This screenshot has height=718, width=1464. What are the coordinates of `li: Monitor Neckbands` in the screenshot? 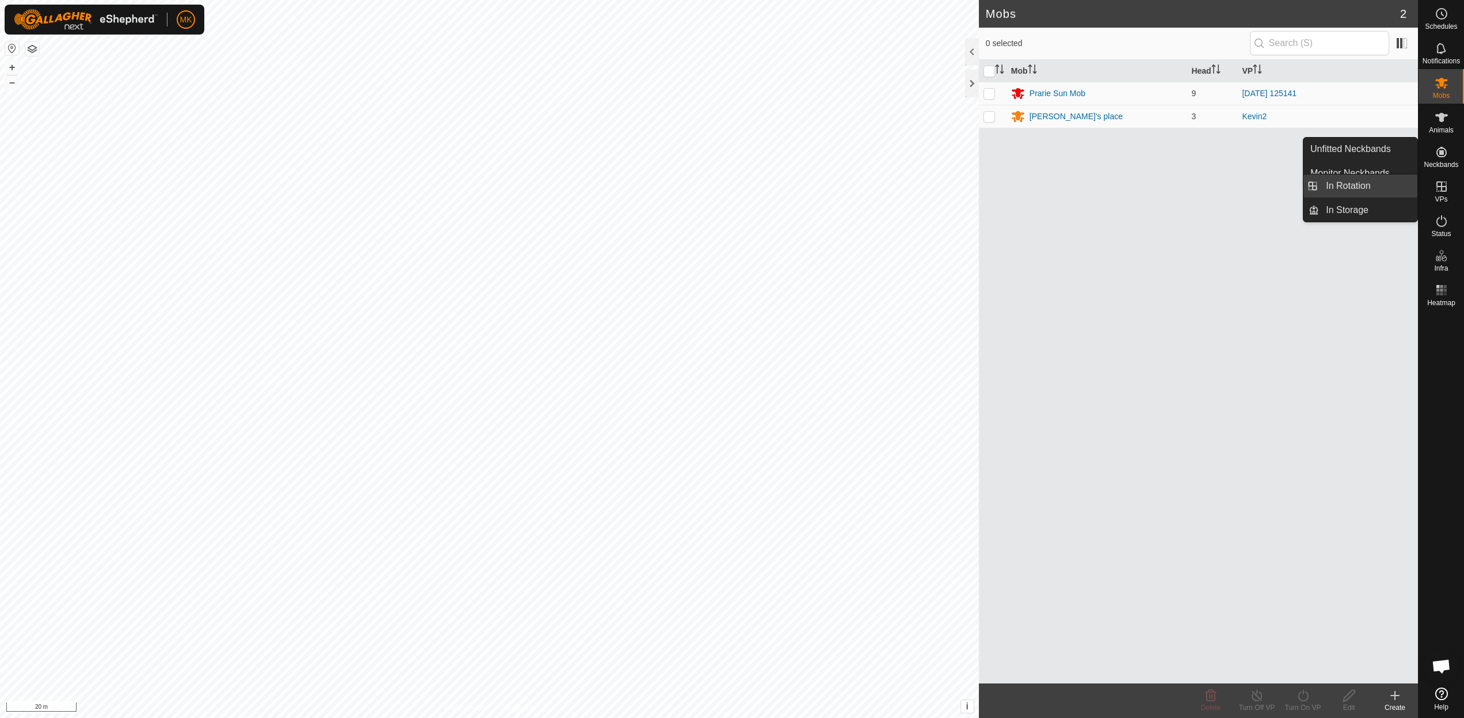 It's located at (1361, 173).